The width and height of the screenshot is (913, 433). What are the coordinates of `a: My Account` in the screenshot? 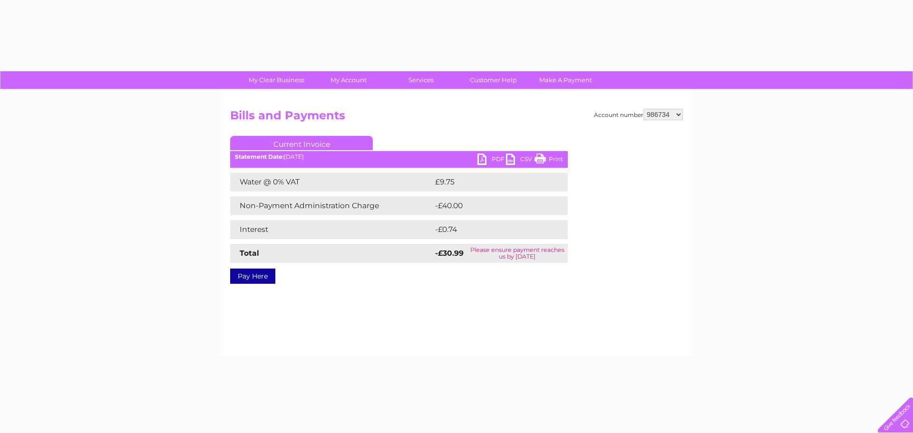 It's located at (349, 80).